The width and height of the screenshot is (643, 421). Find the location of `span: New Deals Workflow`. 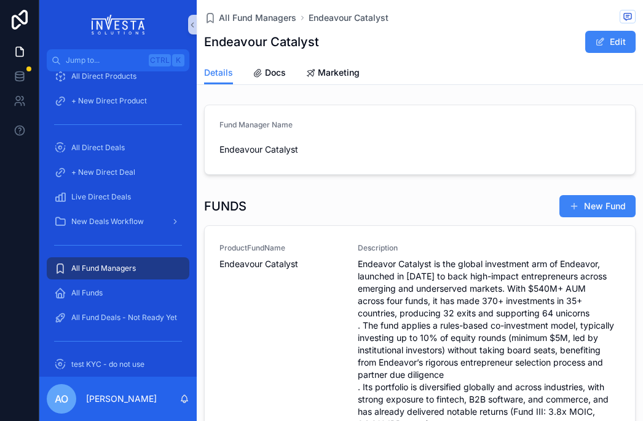

span: New Deals Workflow is located at coordinates (108, 221).